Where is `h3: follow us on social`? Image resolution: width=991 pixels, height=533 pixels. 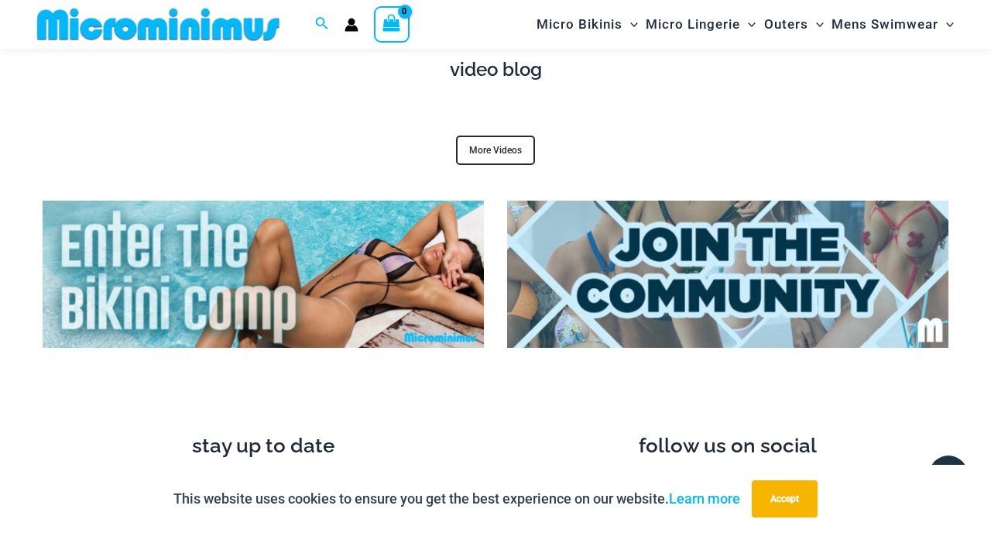 h3: follow us on social is located at coordinates (728, 446).